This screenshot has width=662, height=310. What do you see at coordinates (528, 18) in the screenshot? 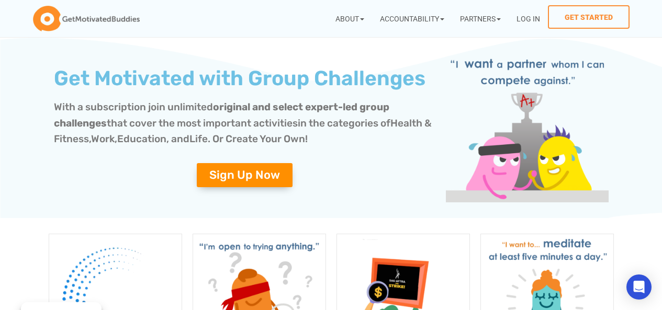
I see `a: Log In` at bounding box center [528, 18].